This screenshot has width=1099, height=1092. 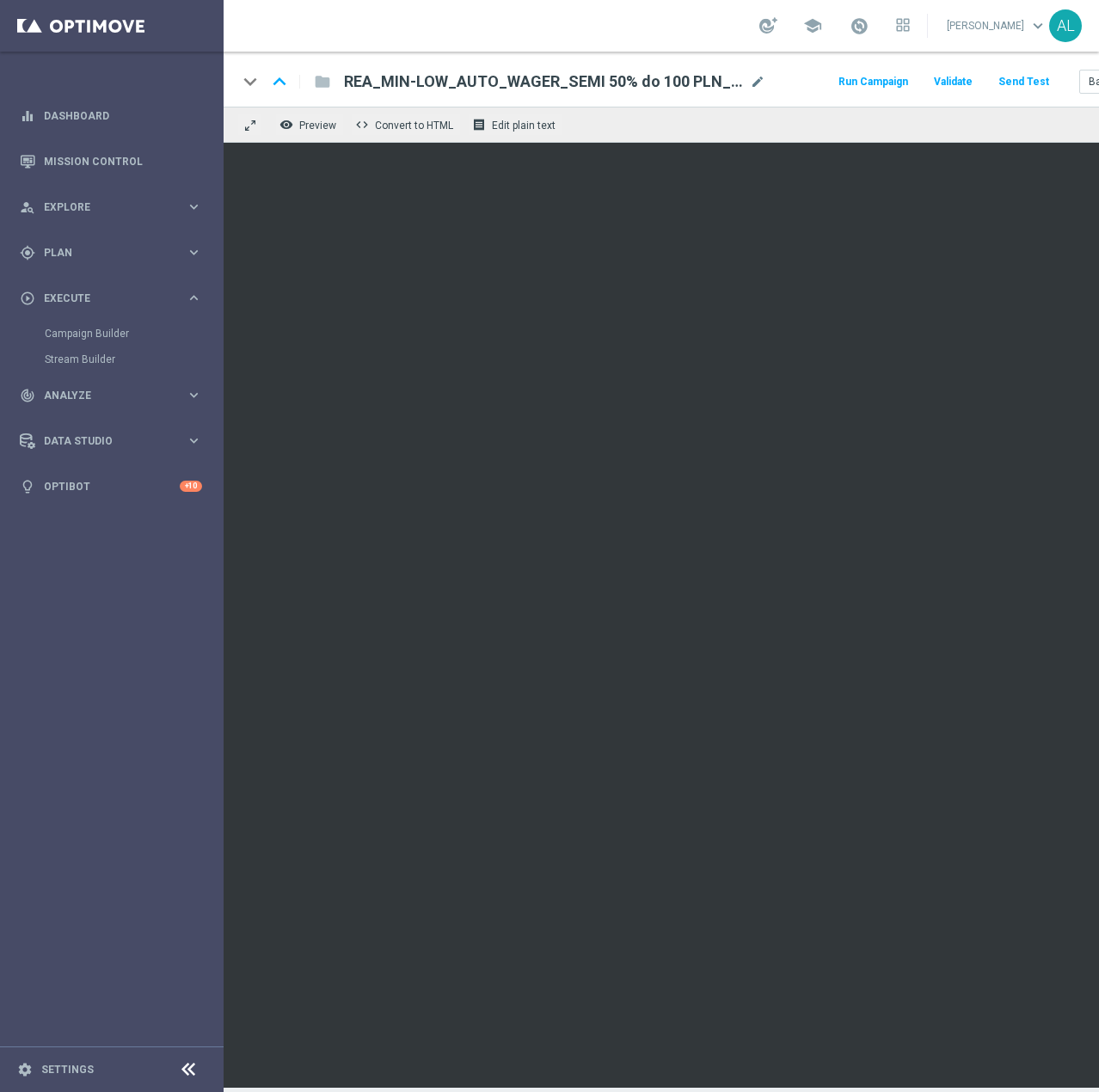 What do you see at coordinates (757, 81) in the screenshot?
I see `span: mode_edit` at bounding box center [757, 81].